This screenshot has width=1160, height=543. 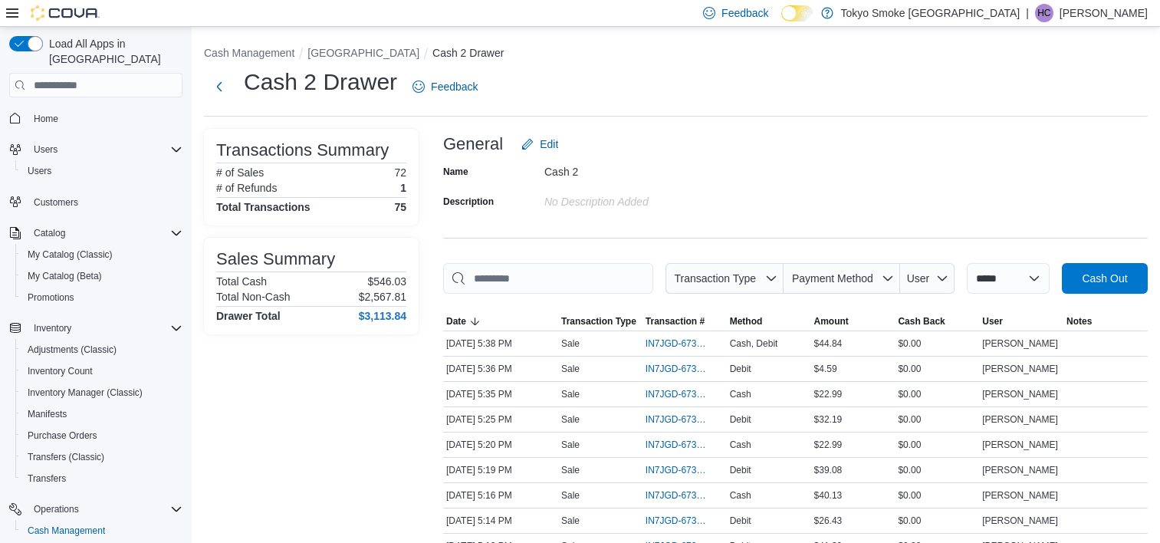 I want to click on span: My Catalog (Classic), so click(x=70, y=255).